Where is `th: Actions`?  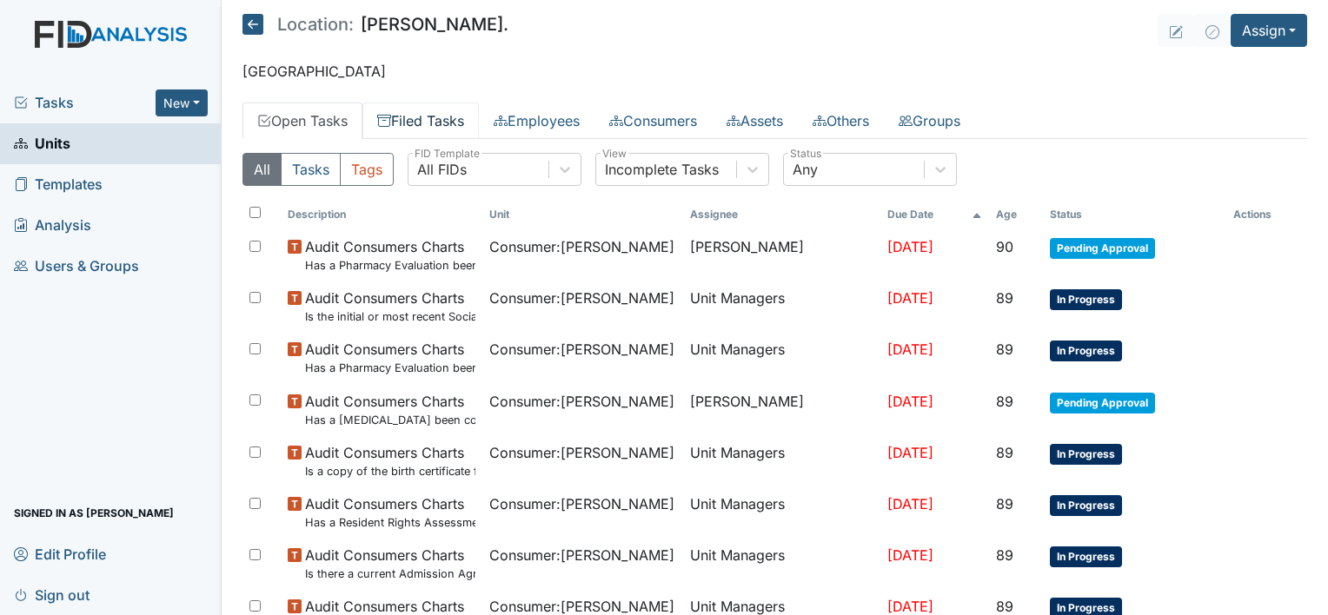 th: Actions is located at coordinates (1266, 215).